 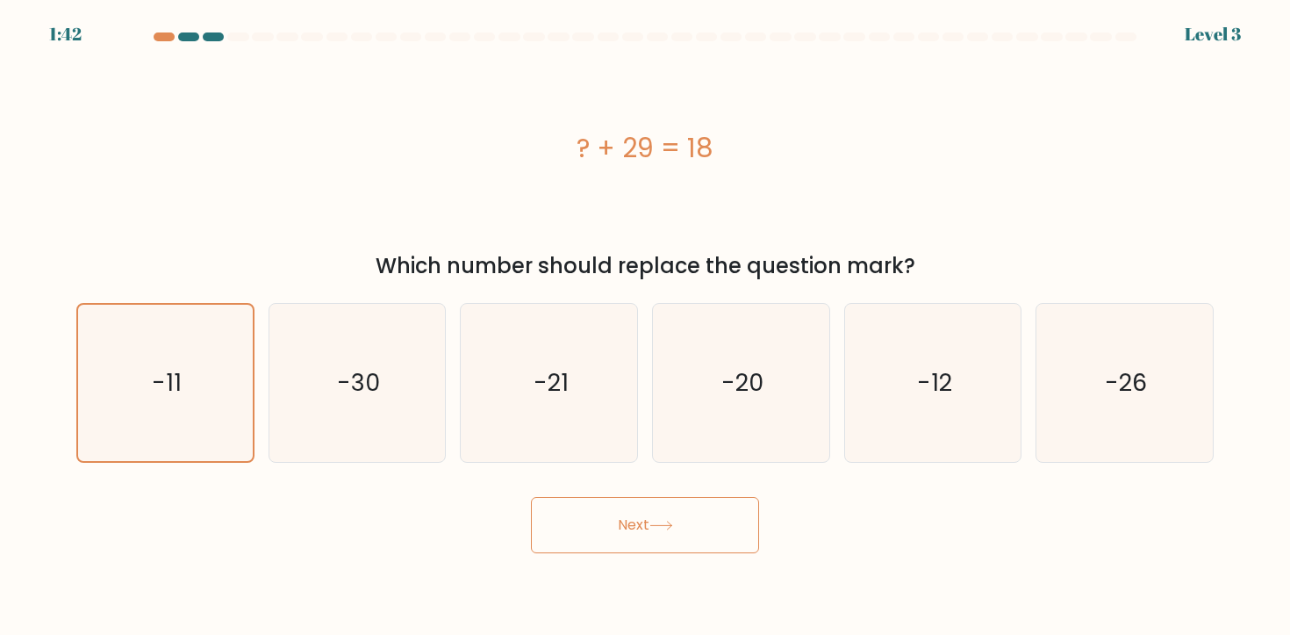 I want to click on div: Level 3, so click(x=1213, y=34).